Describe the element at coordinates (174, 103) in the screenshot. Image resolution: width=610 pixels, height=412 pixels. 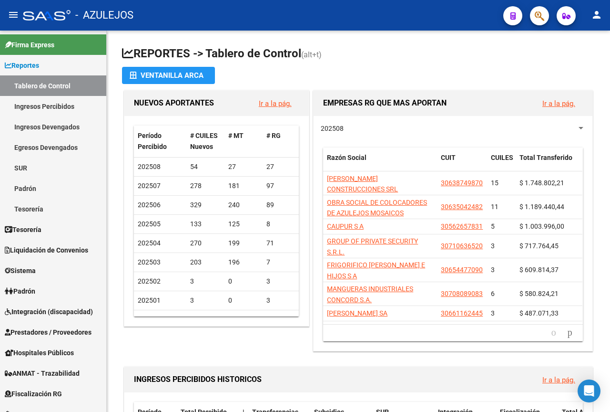
I see `span: NUEVOS APORTANTES` at that location.